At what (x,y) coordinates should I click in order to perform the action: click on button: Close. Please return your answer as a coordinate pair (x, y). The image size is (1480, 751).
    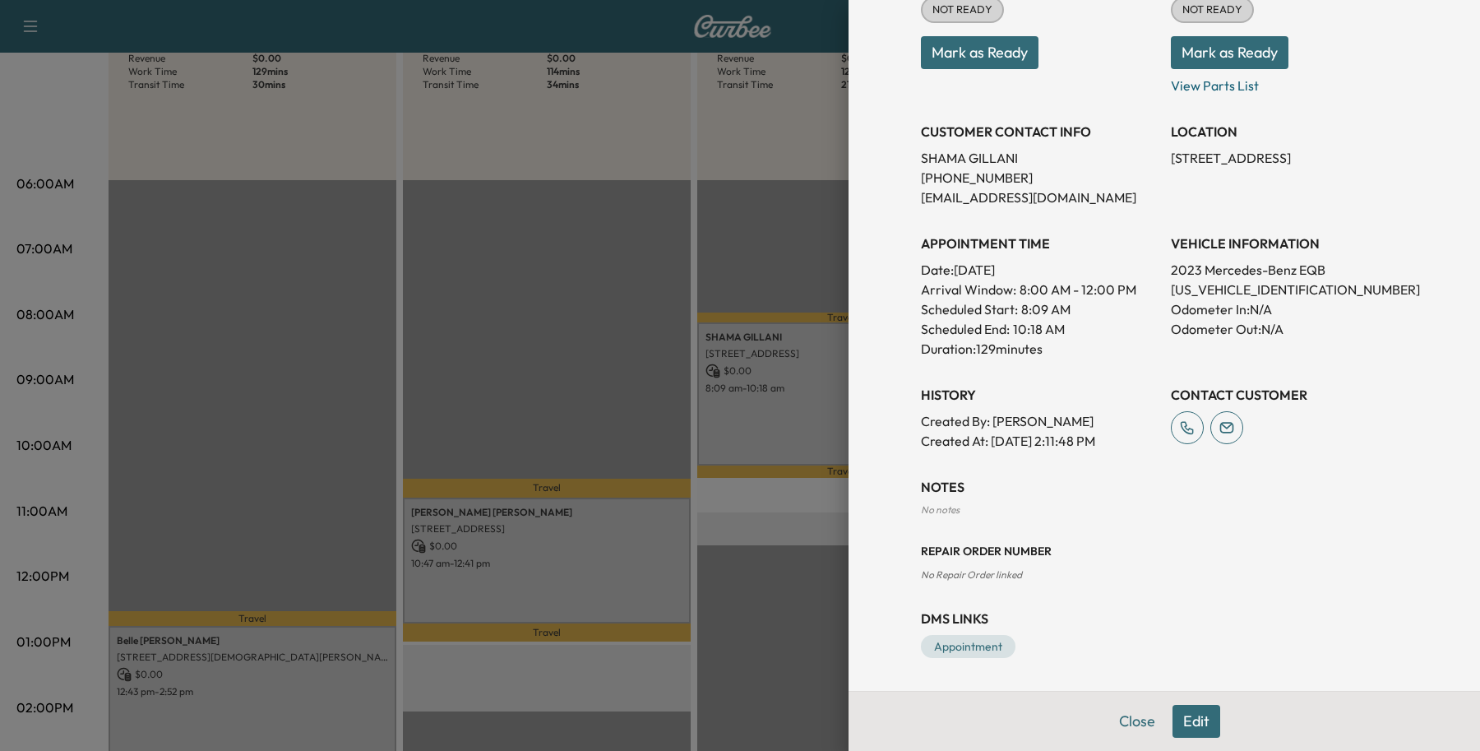
    Looking at the image, I should click on (1137, 721).